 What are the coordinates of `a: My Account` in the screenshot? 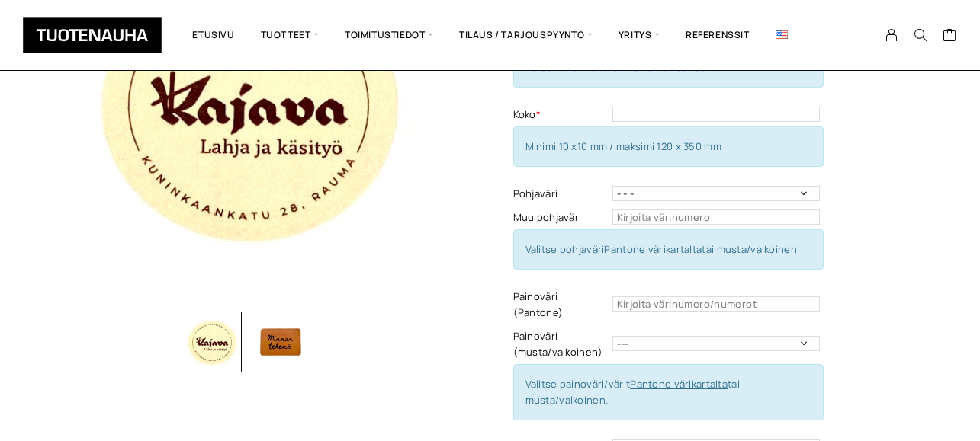 It's located at (891, 35).